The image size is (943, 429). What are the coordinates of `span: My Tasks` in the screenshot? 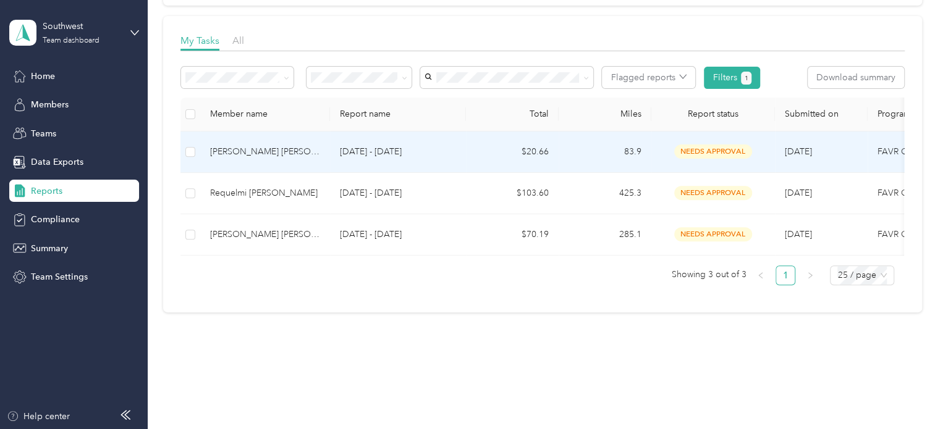 It's located at (200, 40).